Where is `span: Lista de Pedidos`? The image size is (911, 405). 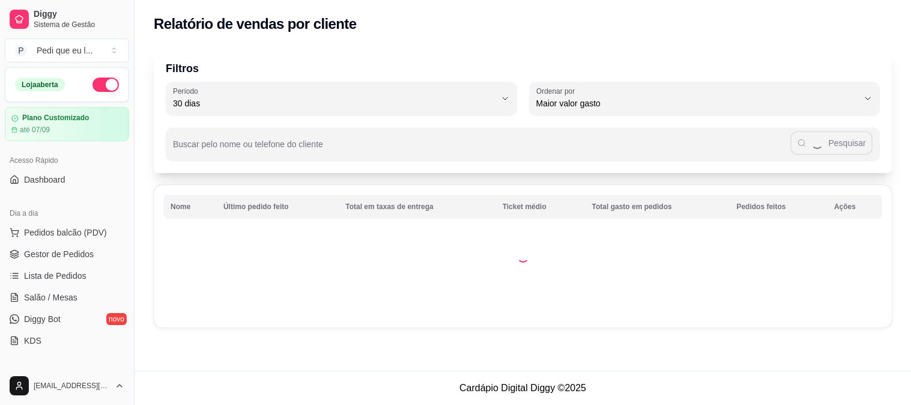 span: Lista de Pedidos is located at coordinates (55, 276).